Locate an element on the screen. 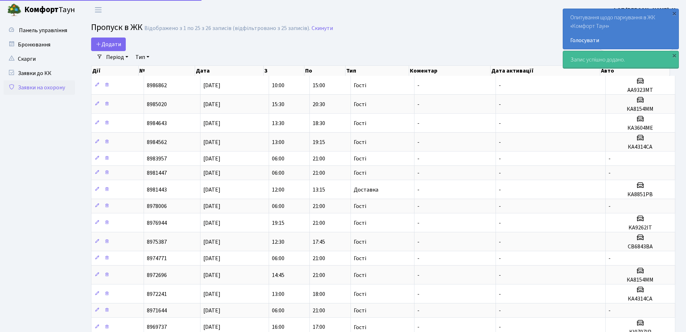 The height and width of the screenshot is (332, 686). span: 8971644 is located at coordinates (157, 311).